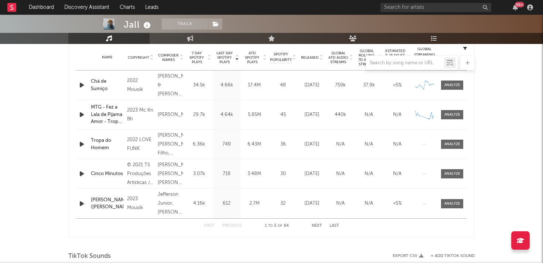 This screenshot has width=543, height=263. What do you see at coordinates (425, 58) in the screenshot?
I see `div: Global Streaming Trend (Last 60D)` at bounding box center [425, 58].